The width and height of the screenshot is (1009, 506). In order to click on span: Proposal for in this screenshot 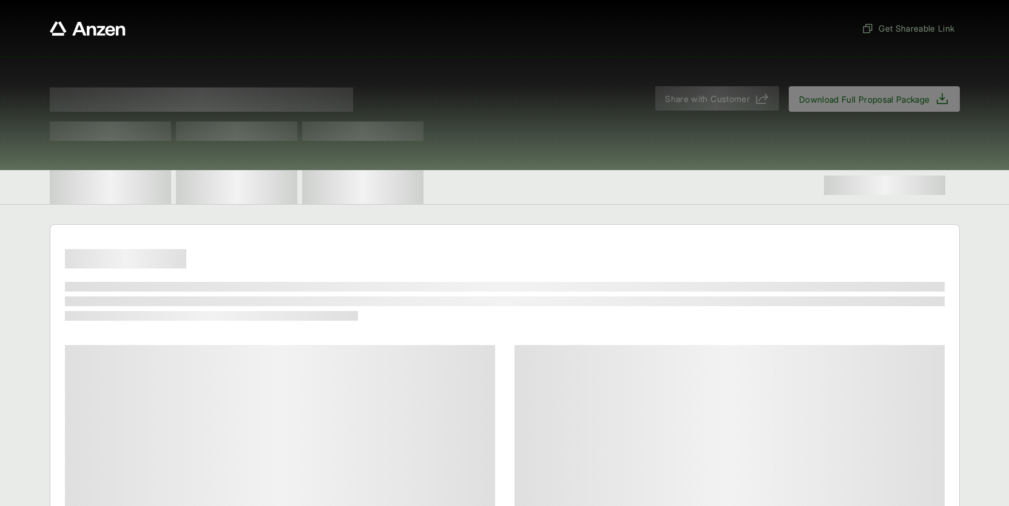, I will do `click(202, 100)`.